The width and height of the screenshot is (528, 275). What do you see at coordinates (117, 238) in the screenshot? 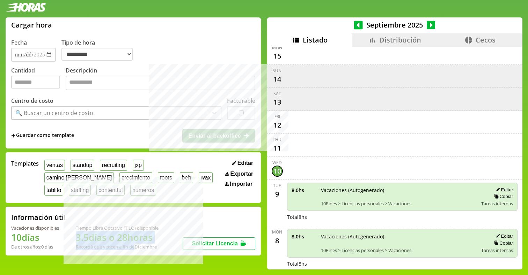
I see `h1: 3.5 días o 28 horas` at bounding box center [117, 238].